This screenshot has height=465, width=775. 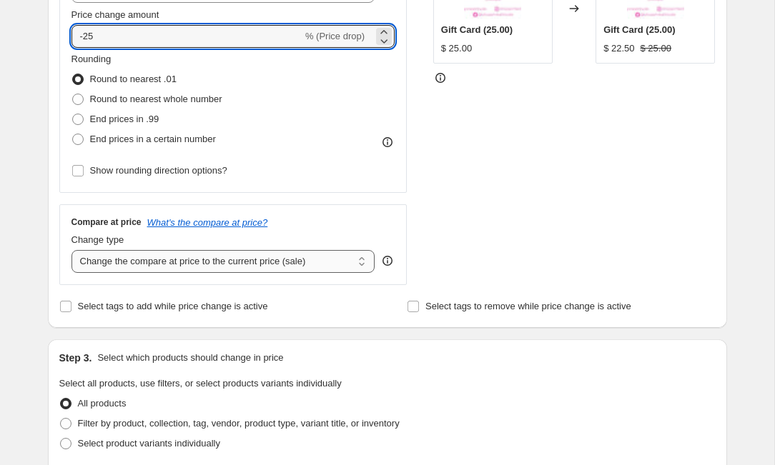 What do you see at coordinates (456, 49) in the screenshot?
I see `div: $ 25.00` at bounding box center [456, 49].